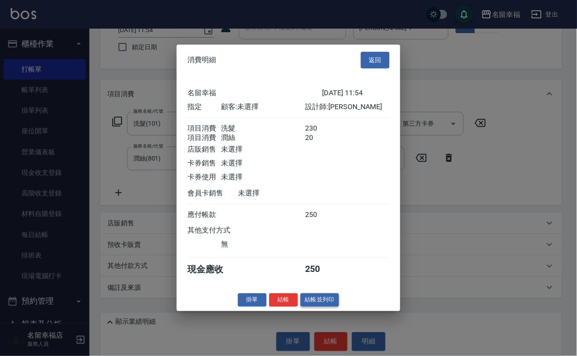 Image resolution: width=577 pixels, height=356 pixels. What do you see at coordinates (375, 60) in the screenshot?
I see `button: 返回` at bounding box center [375, 60].